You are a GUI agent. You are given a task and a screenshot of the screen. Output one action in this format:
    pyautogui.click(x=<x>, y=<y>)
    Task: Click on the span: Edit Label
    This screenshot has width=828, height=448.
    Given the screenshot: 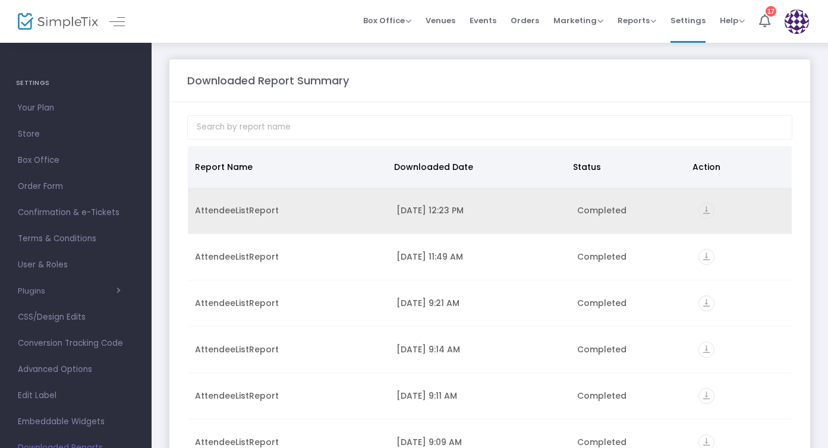 What is the action you would take?
    pyautogui.click(x=76, y=396)
    